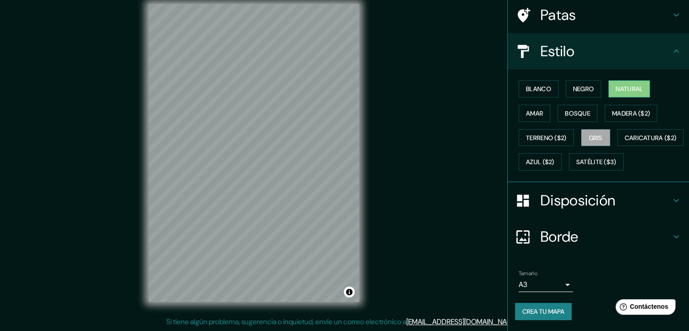  Describe the element at coordinates (583, 89) in the screenshot. I see `font: Negro` at that location.